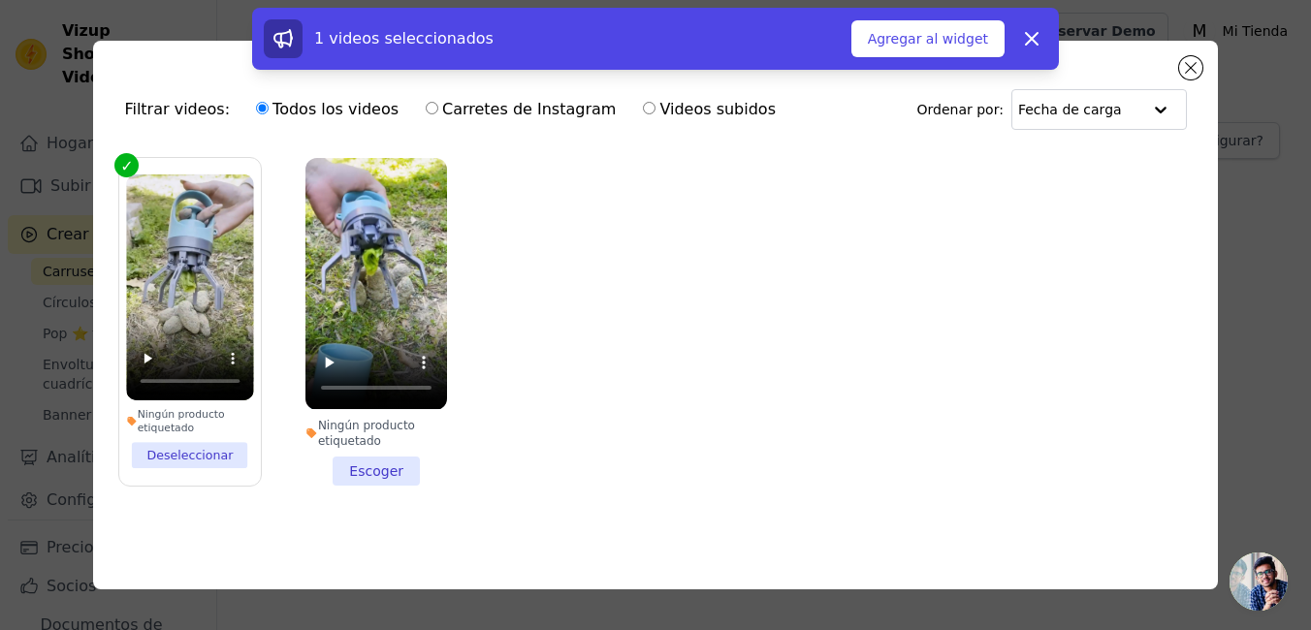 The width and height of the screenshot is (1311, 630). What do you see at coordinates (335, 109) in the screenshot?
I see `font: Todos los videos` at bounding box center [335, 109].